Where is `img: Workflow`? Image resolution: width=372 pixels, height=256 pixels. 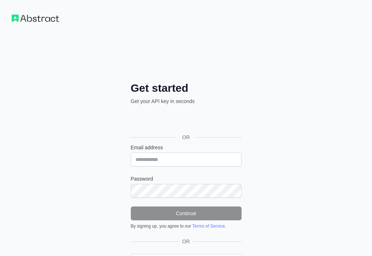
img: Workflow is located at coordinates (35, 18).